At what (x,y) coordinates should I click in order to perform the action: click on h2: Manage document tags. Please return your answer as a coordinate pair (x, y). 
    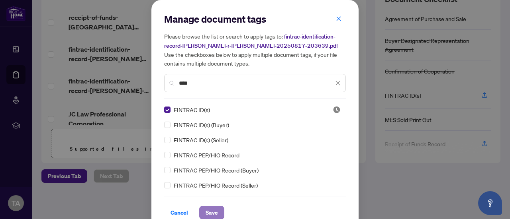
    Looking at the image, I should click on (255, 19).